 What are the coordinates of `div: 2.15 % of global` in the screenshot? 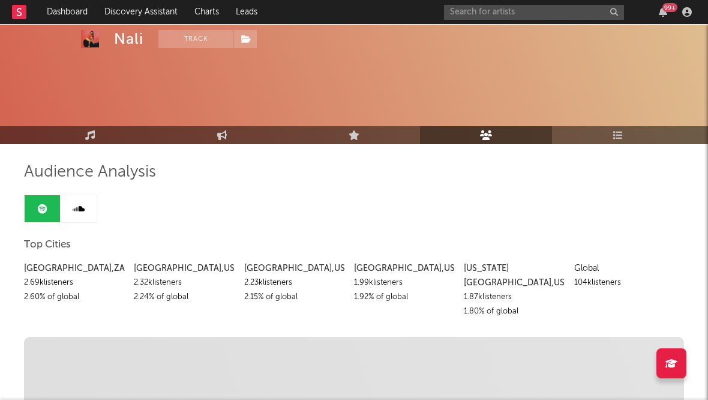 It's located at (295, 297).